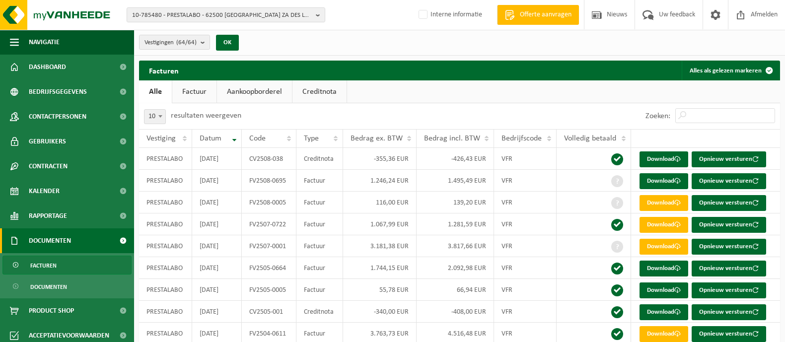 This screenshot has height=342, width=785. I want to click on span: Contactpersonen, so click(58, 117).